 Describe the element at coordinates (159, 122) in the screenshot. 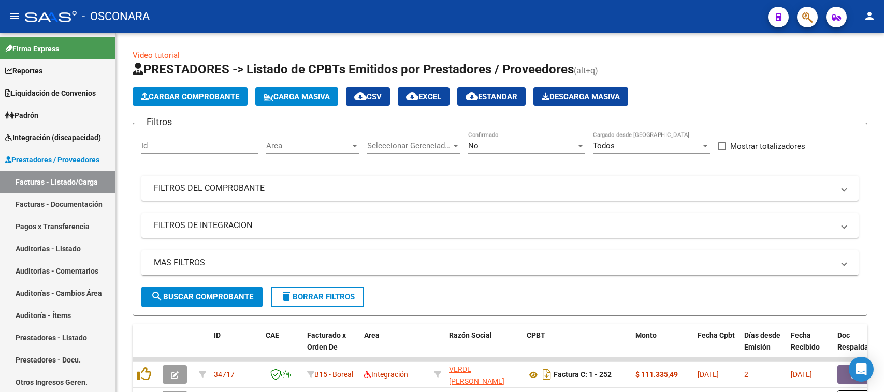

I see `h3: Filtros` at that location.